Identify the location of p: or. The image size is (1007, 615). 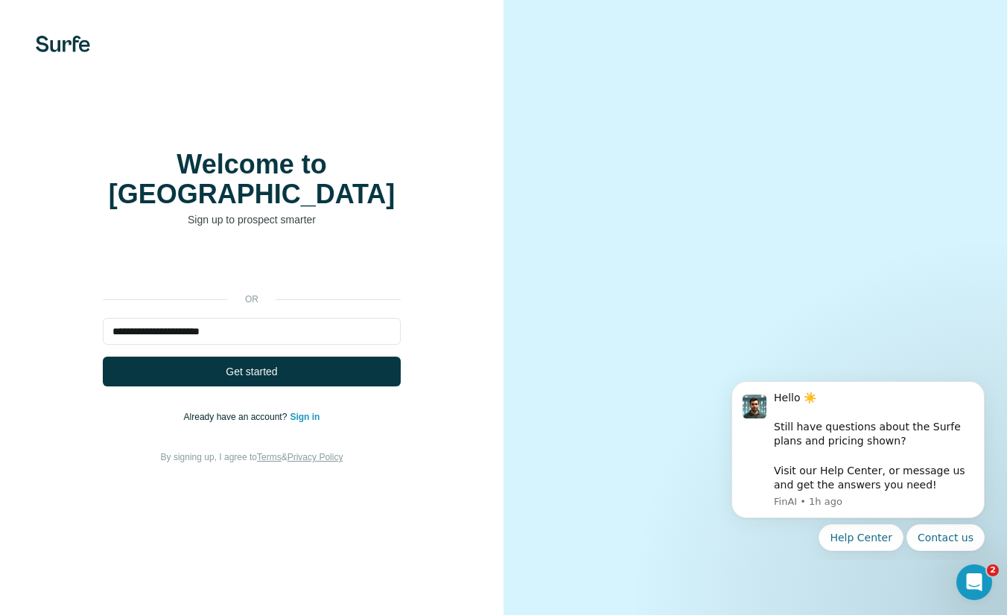
(252, 299).